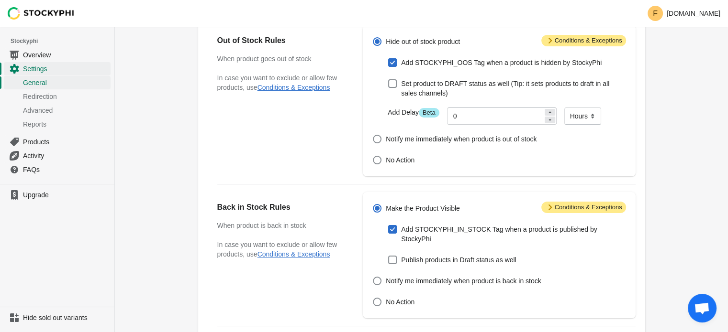 The height and width of the screenshot is (332, 728). What do you see at coordinates (422, 42) in the screenshot?
I see `span: Hide out of stock product` at bounding box center [422, 42].